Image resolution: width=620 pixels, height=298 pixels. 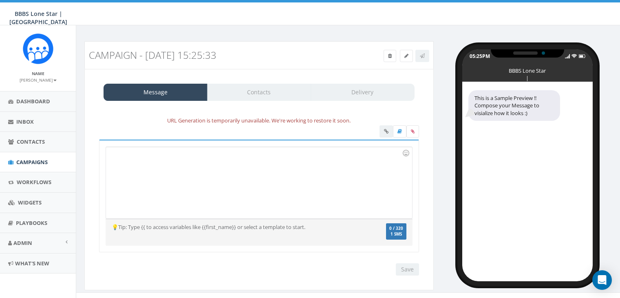 I want to click on span: Playbooks, so click(x=31, y=223).